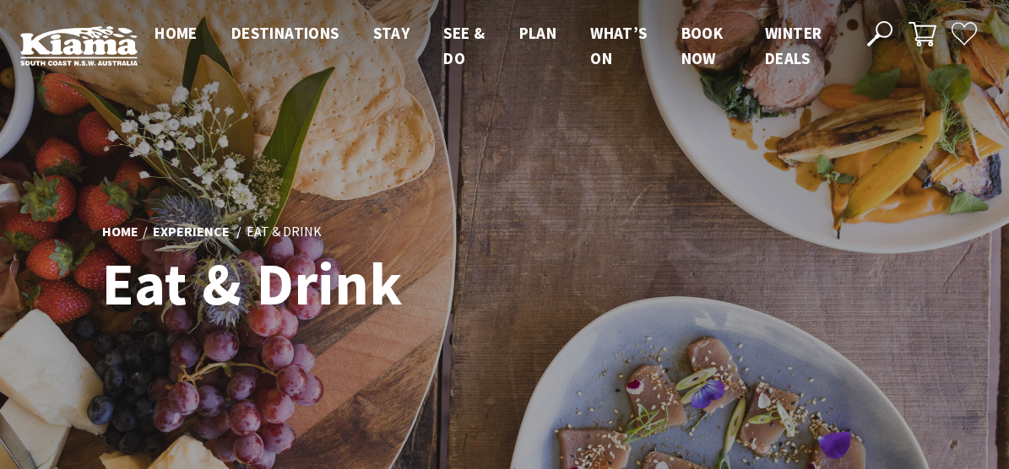 The width and height of the screenshot is (1009, 469). What do you see at coordinates (464, 46) in the screenshot?
I see `span: See & Do` at bounding box center [464, 46].